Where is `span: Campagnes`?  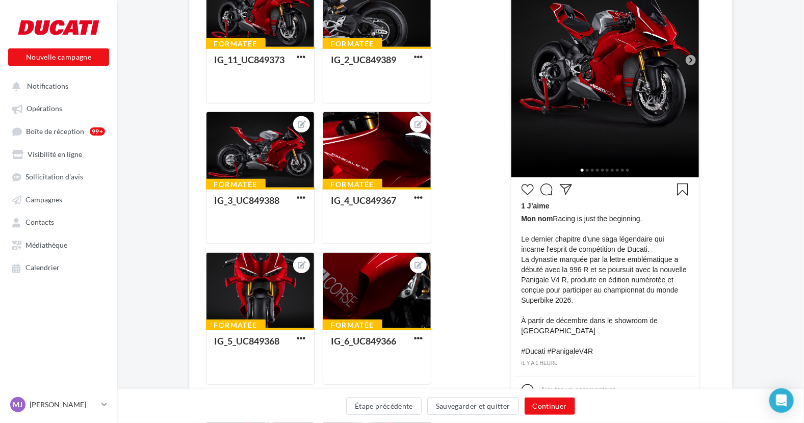
span: Campagnes is located at coordinates (44, 199).